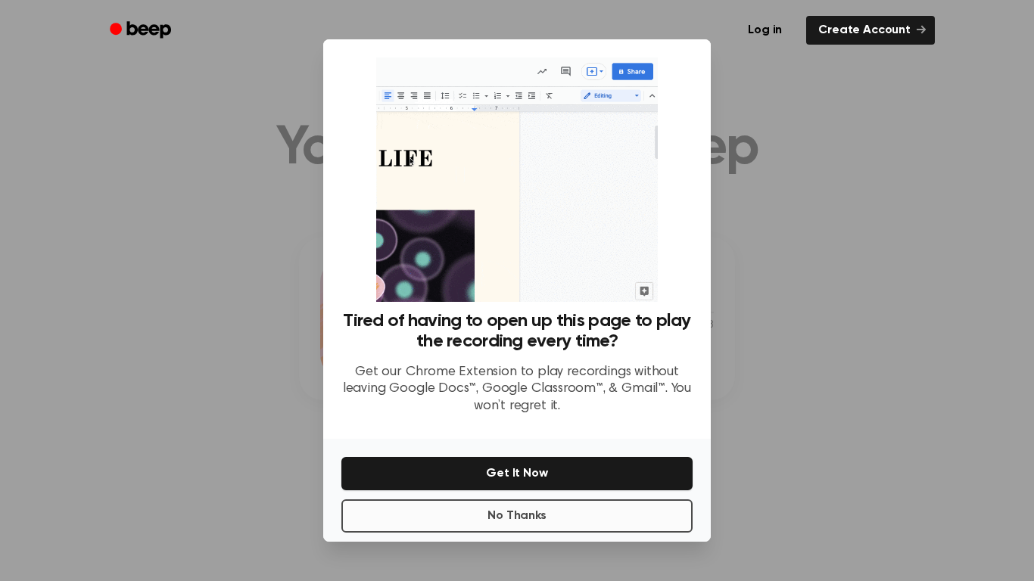 The image size is (1034, 581). Describe the element at coordinates (765, 30) in the screenshot. I see `a: Log in` at that location.